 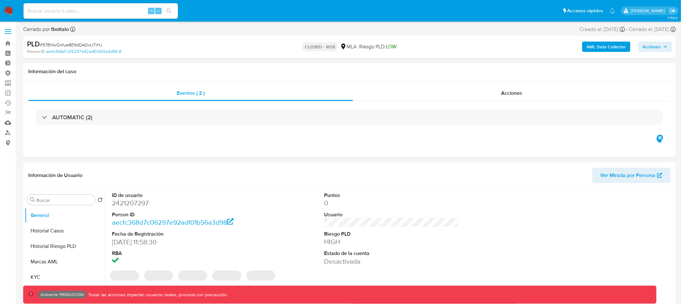 I want to click on h1: Información del caso, so click(x=350, y=71).